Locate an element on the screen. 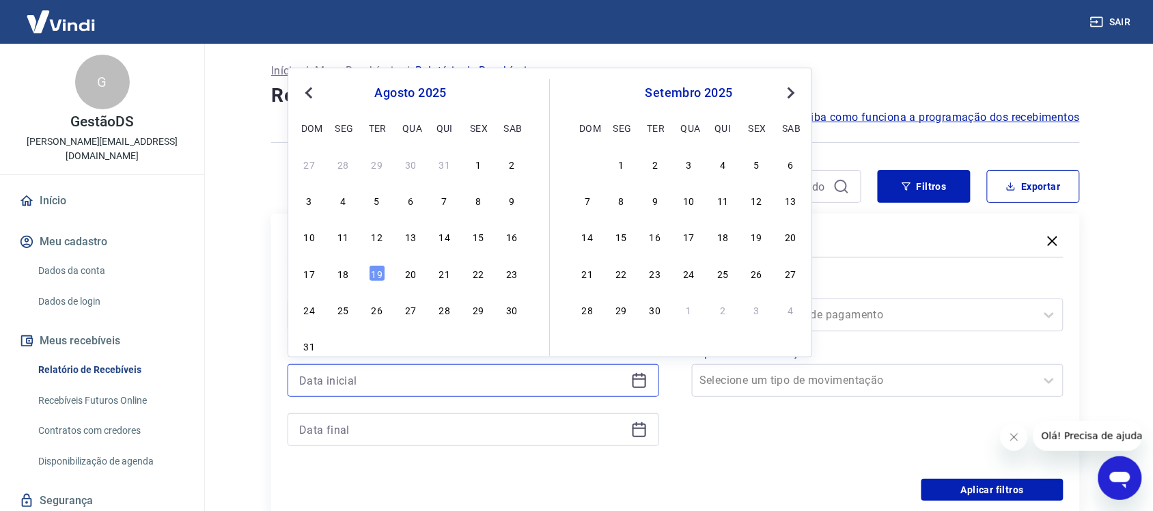  div: Choose sexta-feira, 19 de setembro de 2025 is located at coordinates (757, 236).